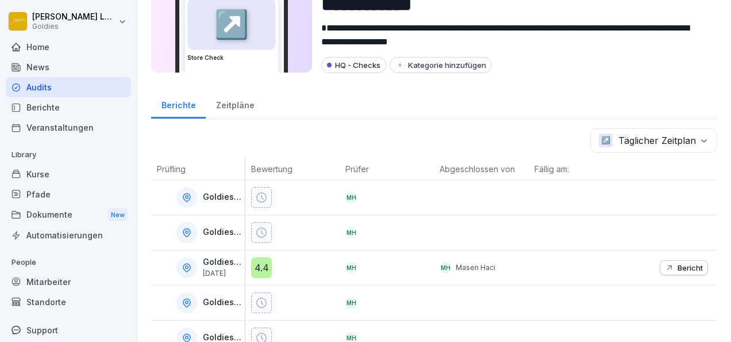 The height and width of the screenshot is (342, 731). What do you see at coordinates (68, 301) in the screenshot?
I see `div: Standorte` at bounding box center [68, 301].